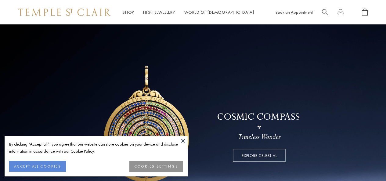  Describe the element at coordinates (64, 12) in the screenshot. I see `img: Temple St. Clair` at that location.